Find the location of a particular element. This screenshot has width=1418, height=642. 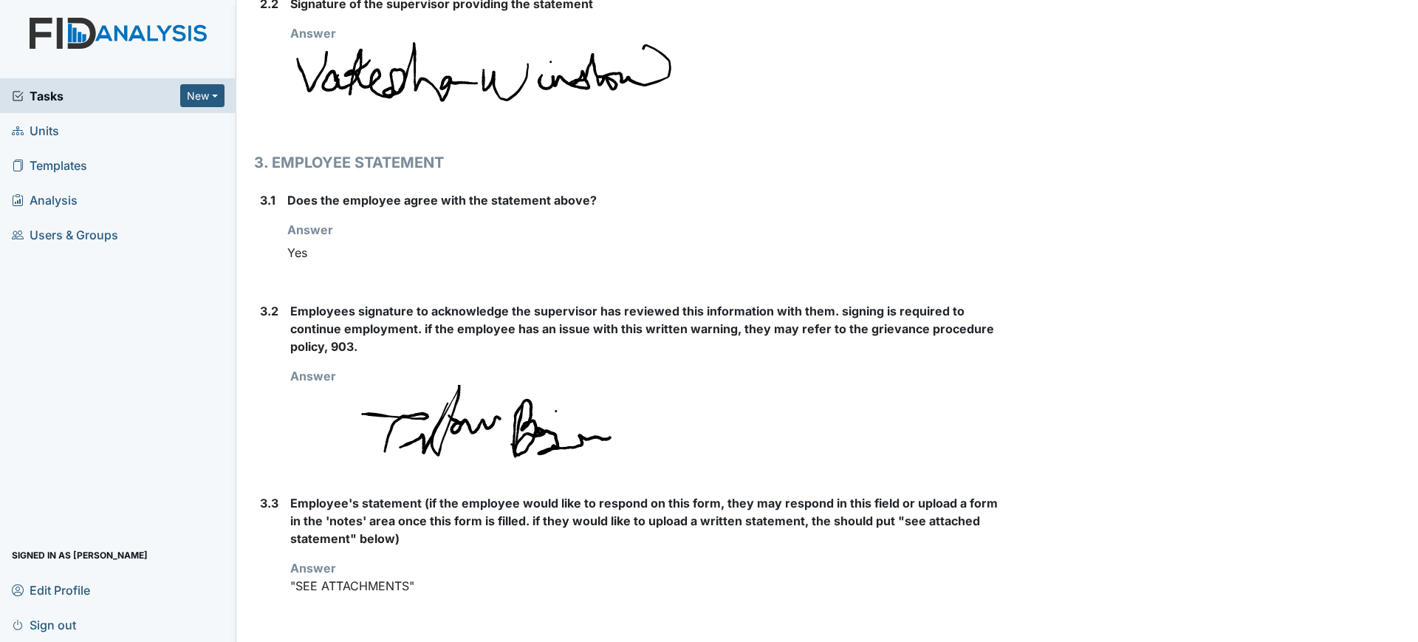

label: 3.3 is located at coordinates (269, 503).